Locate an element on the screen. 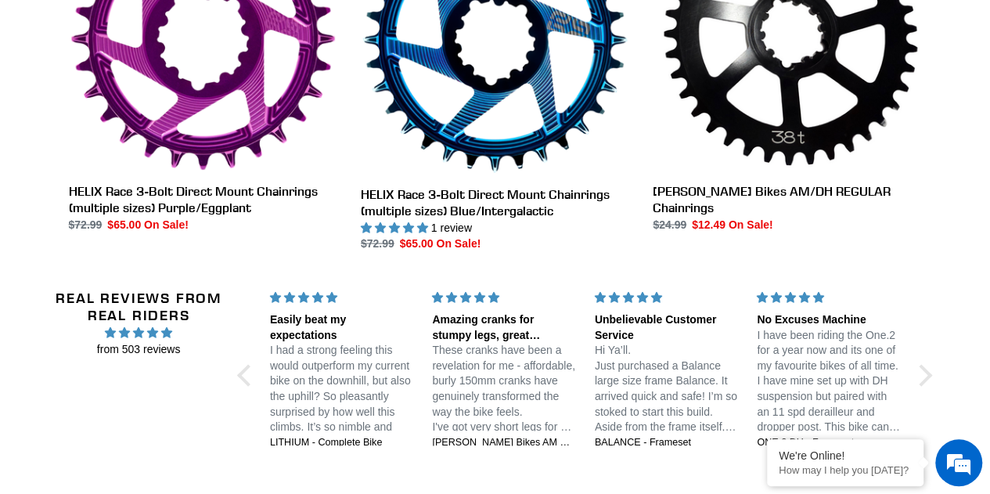 The image size is (990, 494). p: How may I help you today? is located at coordinates (845, 469).